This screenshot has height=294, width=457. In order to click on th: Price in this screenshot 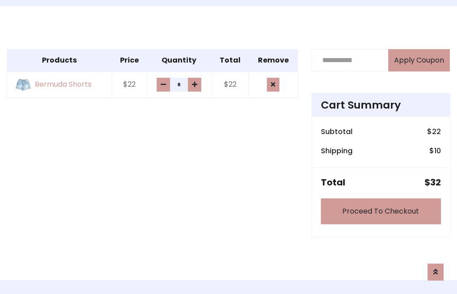, I will do `click(129, 60)`.